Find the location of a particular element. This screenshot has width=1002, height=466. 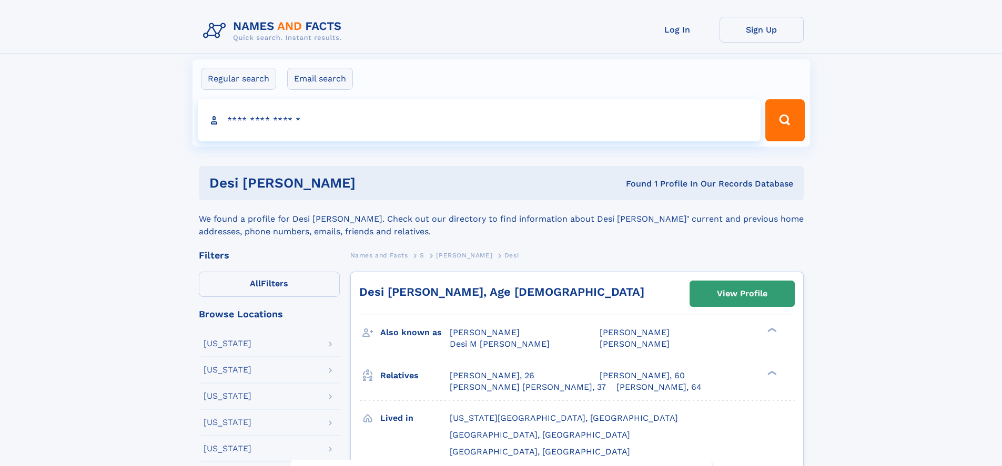

span: All is located at coordinates (255, 283).